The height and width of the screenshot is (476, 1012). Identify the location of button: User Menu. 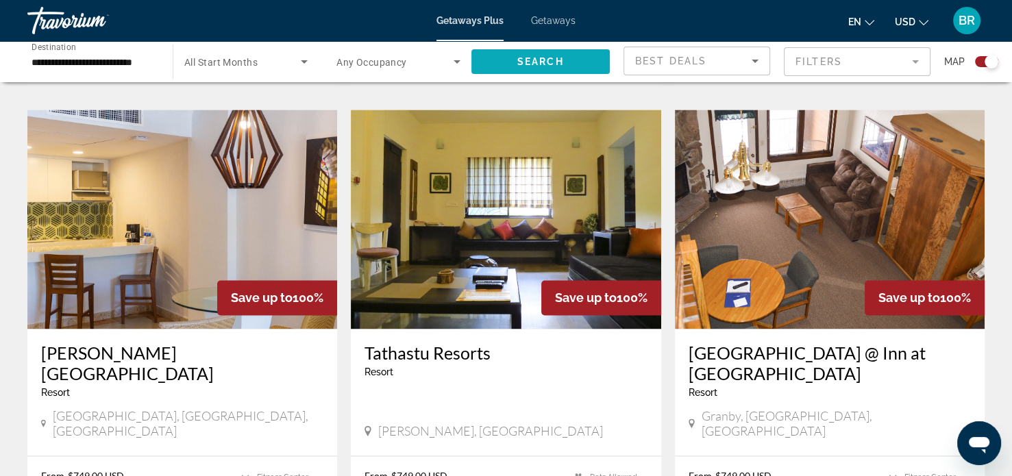
(966, 21).